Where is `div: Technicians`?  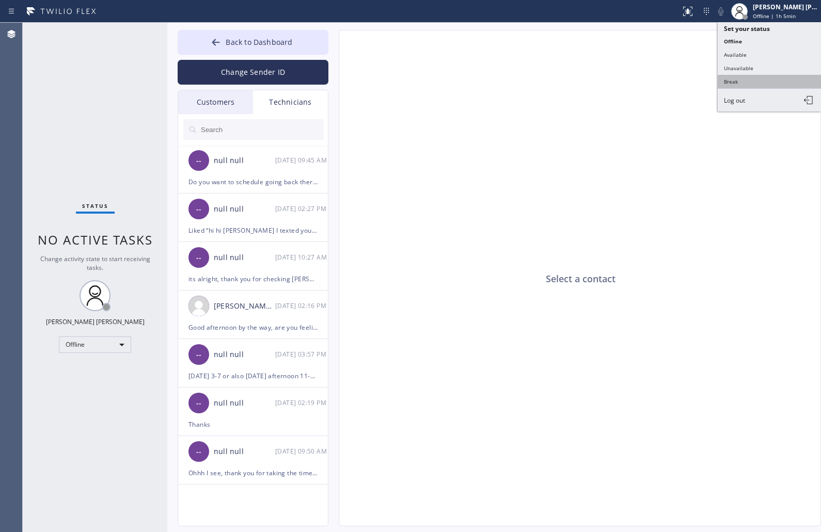 div: Technicians is located at coordinates (290, 102).